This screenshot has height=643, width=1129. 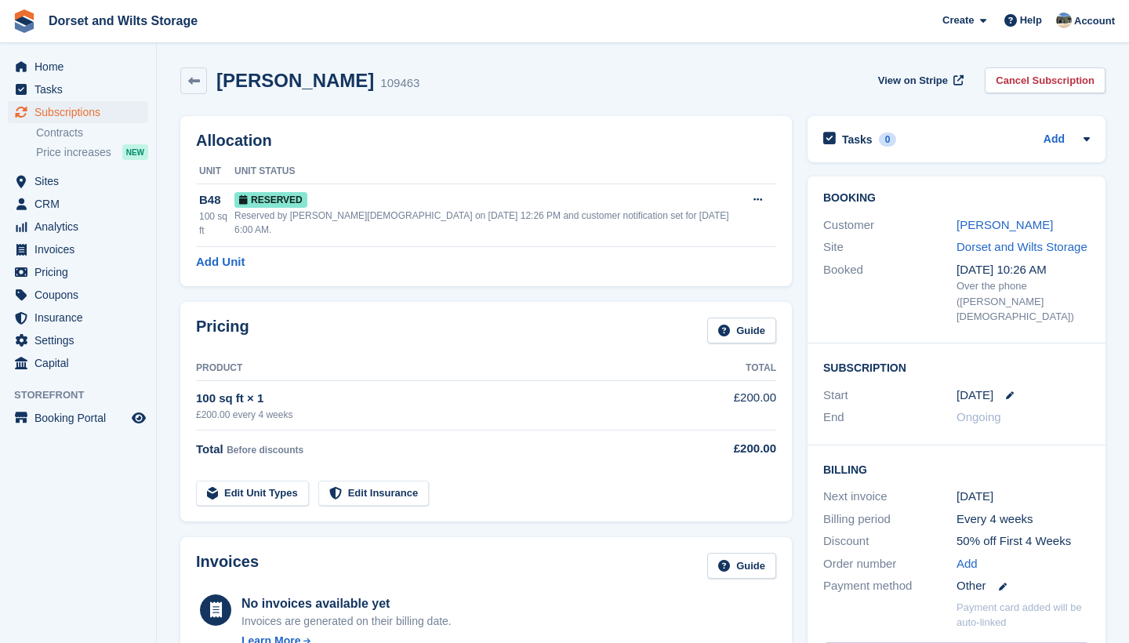 What do you see at coordinates (1031, 20) in the screenshot?
I see `span: Help` at bounding box center [1031, 20].